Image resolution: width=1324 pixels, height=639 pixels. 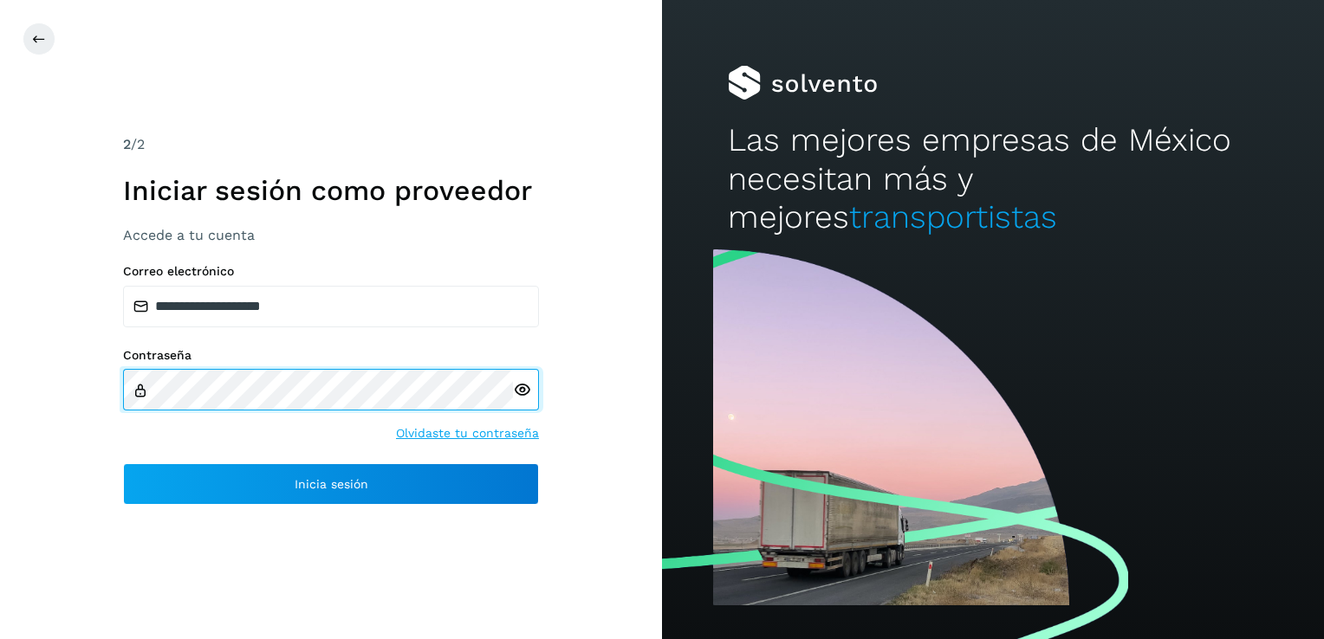 I want to click on span: Inicia sesión, so click(x=331, y=484).